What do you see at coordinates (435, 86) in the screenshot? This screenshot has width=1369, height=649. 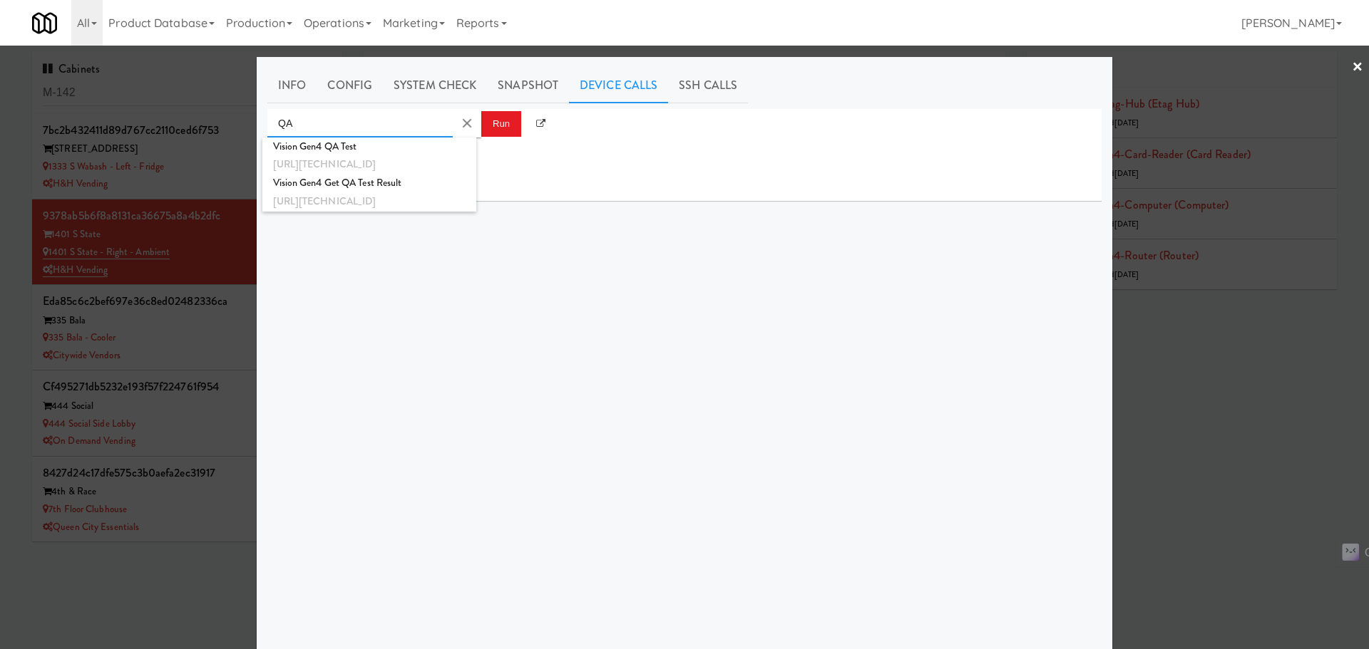 I see `a: System Check` at bounding box center [435, 86].